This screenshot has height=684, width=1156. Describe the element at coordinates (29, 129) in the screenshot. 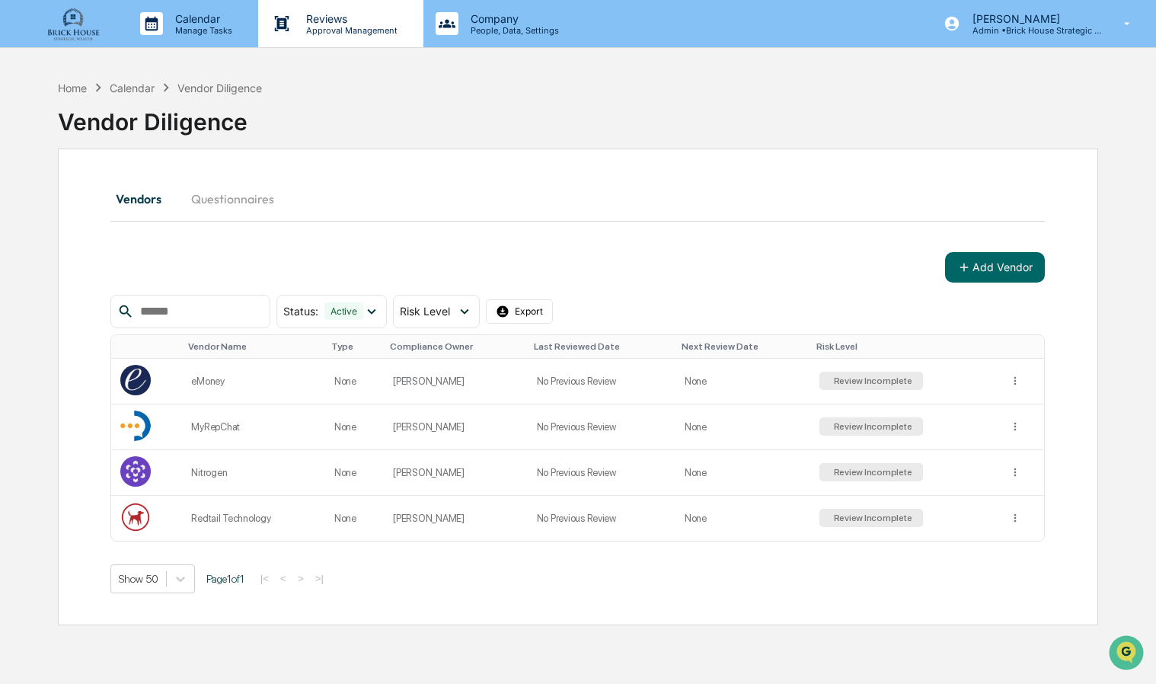

I see `img: 1746055101610-c473b297-6a78-478c-a979-82029cc54cd1` at that location.